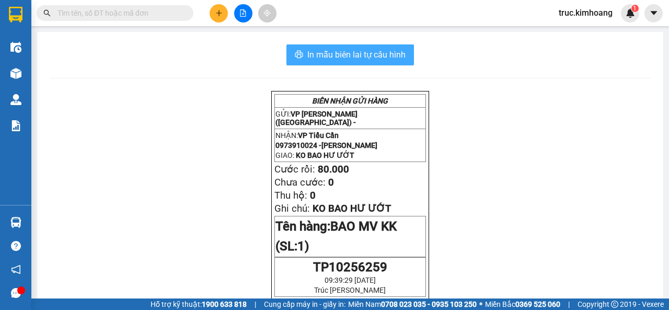 This screenshot has height=310, width=669. Describe the element at coordinates (16, 125) in the screenshot. I see `img: solution-icon` at that location.